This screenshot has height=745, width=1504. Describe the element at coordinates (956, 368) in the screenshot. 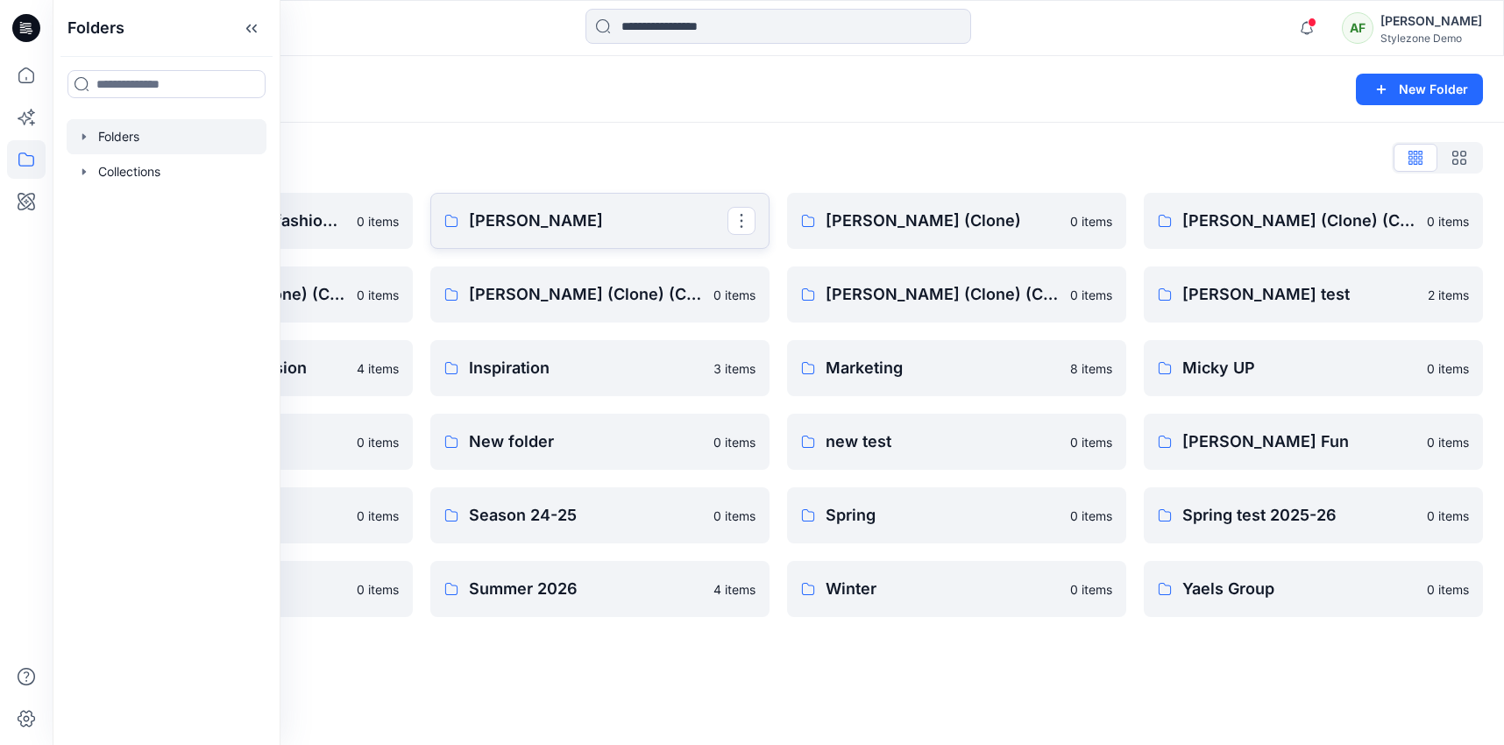

I see `a: Marketing8 items` at that location.